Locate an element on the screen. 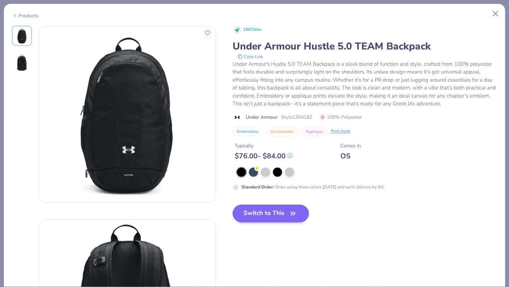 This screenshot has height=287, width=509. button: Embroidery is located at coordinates (247, 132).